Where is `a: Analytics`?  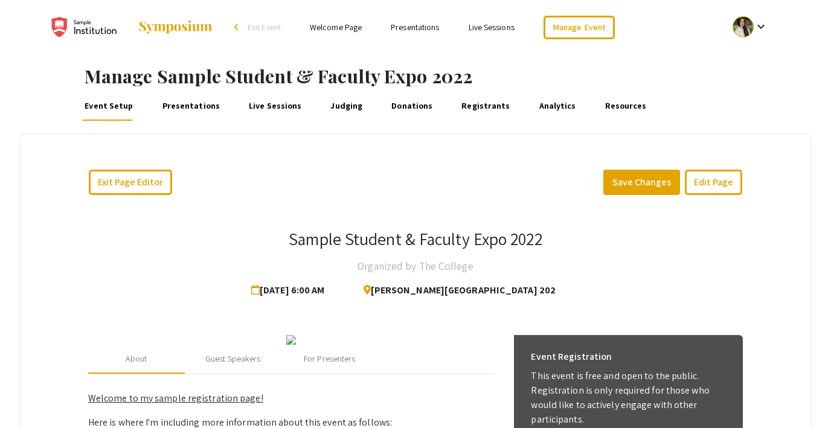 a: Analytics is located at coordinates (558, 106).